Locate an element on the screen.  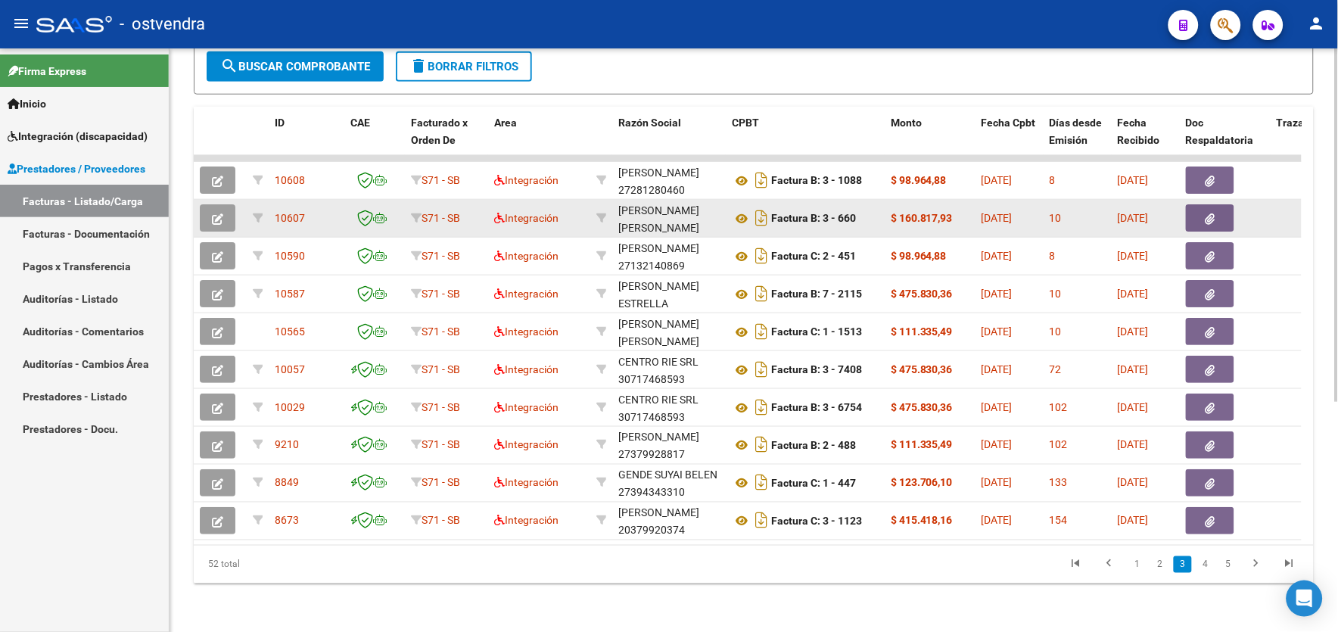
a: go to previous page is located at coordinates (1110, 565).